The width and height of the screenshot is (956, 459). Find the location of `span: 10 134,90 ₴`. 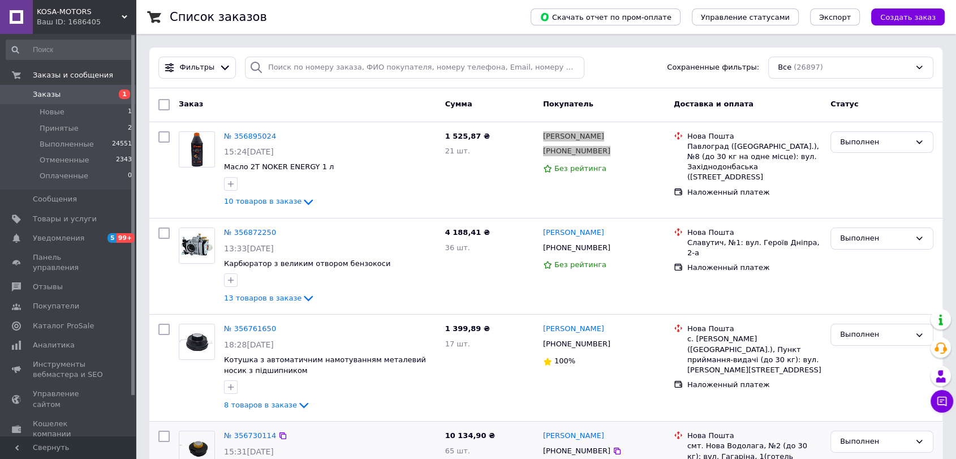

span: 10 134,90 ₴ is located at coordinates (470, 435).